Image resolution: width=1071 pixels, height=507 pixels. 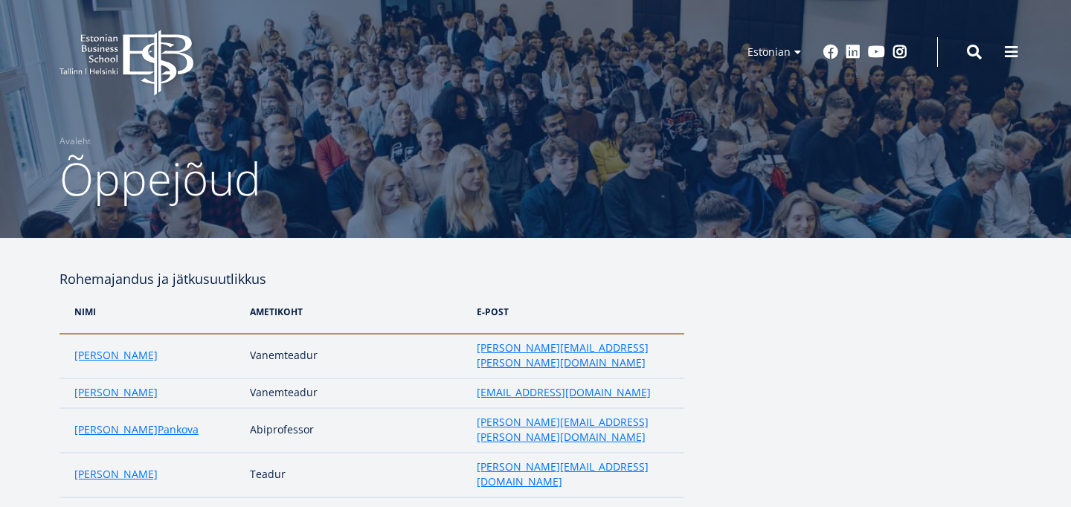 I want to click on th: Ametikoht, so click(x=356, y=312).